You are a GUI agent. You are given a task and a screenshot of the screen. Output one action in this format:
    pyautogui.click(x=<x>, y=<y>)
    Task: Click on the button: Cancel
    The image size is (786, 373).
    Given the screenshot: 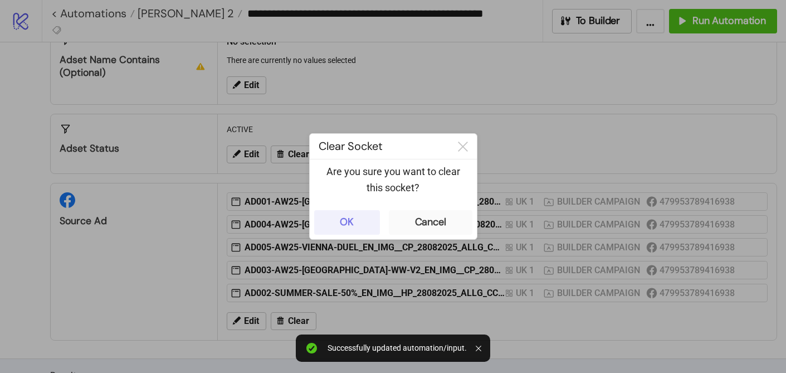 What is the action you would take?
    pyautogui.click(x=431, y=222)
    